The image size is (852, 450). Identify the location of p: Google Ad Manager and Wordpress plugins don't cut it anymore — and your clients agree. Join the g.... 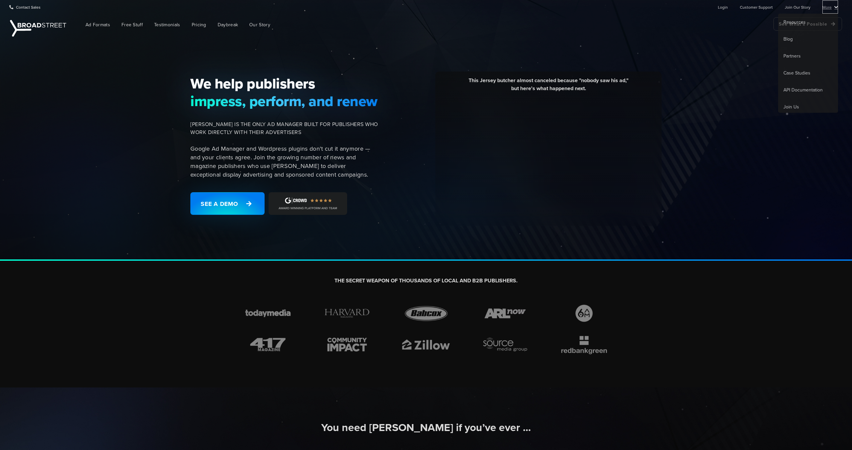
(284, 162).